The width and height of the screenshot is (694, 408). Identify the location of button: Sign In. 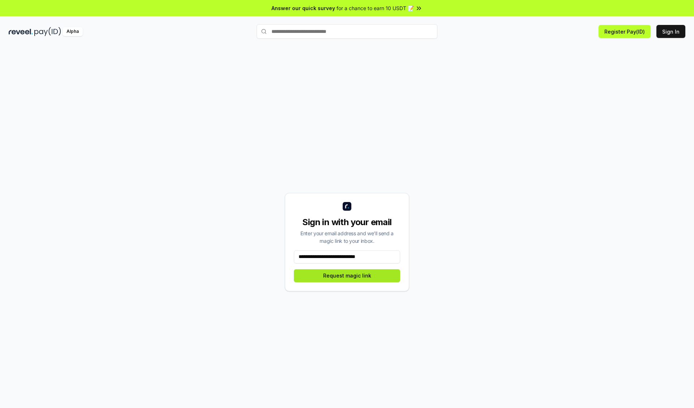
(671, 31).